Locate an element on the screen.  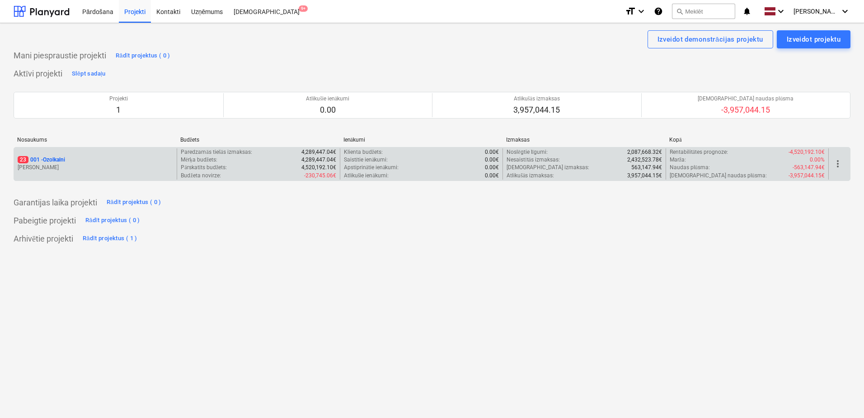
p: Garantijas laika projekti is located at coordinates (55, 202).